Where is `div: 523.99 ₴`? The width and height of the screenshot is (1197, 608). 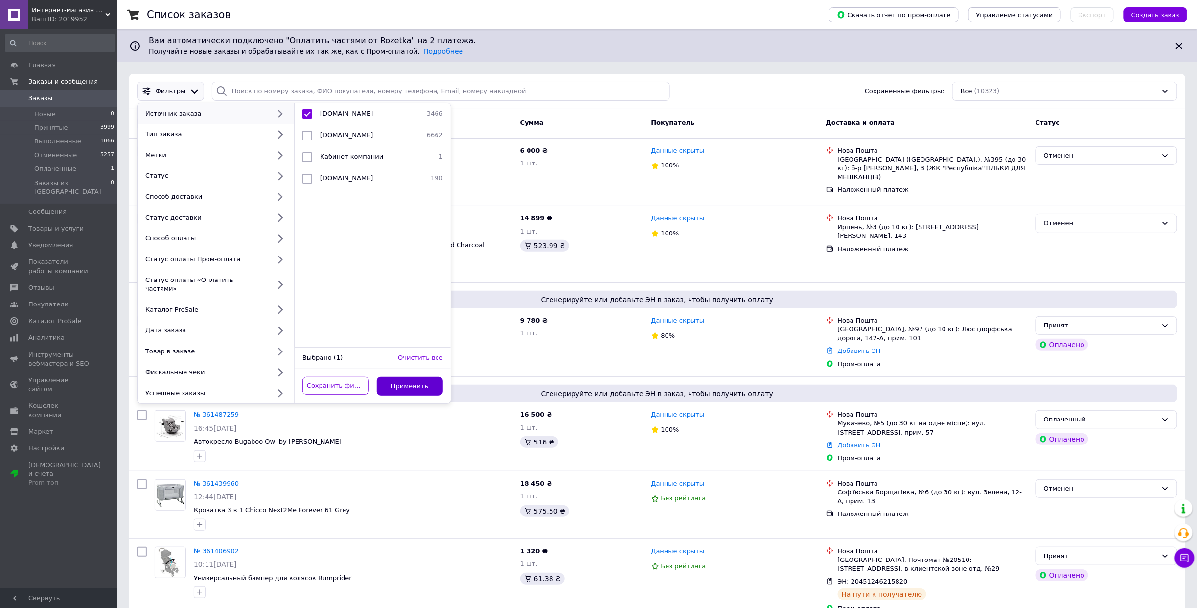 div: 523.99 ₴ is located at coordinates (545, 246).